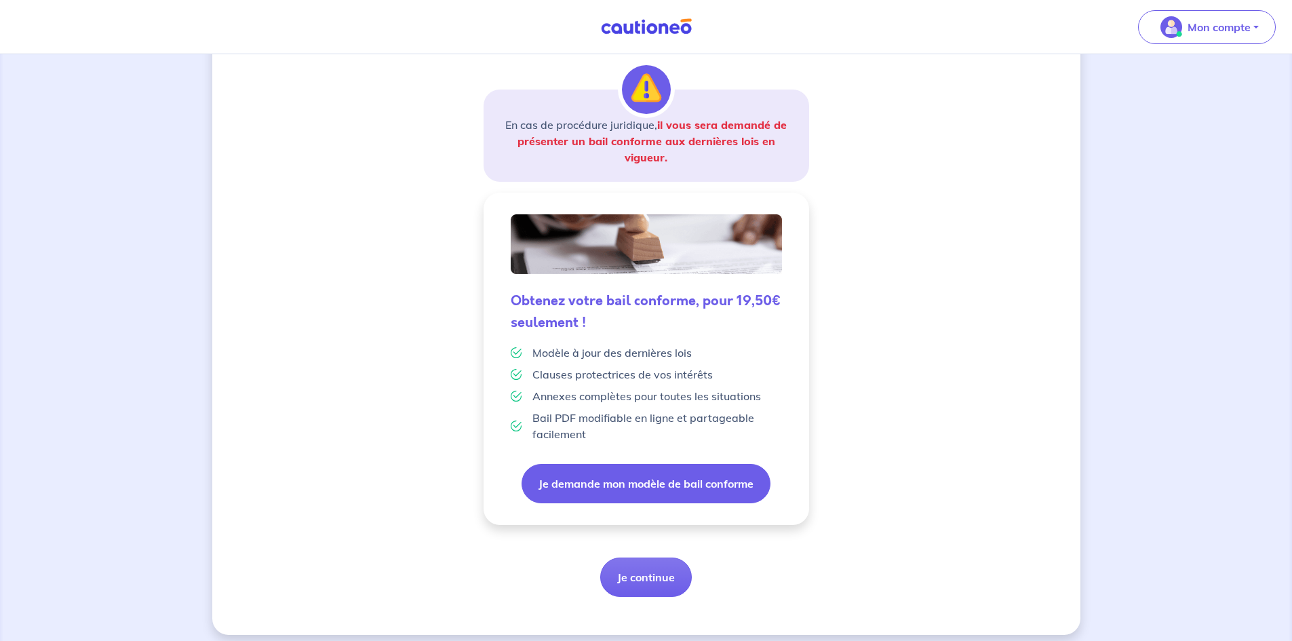  What do you see at coordinates (612, 353) in the screenshot?
I see `p: Modèle à jour des dernières lois` at bounding box center [612, 353].